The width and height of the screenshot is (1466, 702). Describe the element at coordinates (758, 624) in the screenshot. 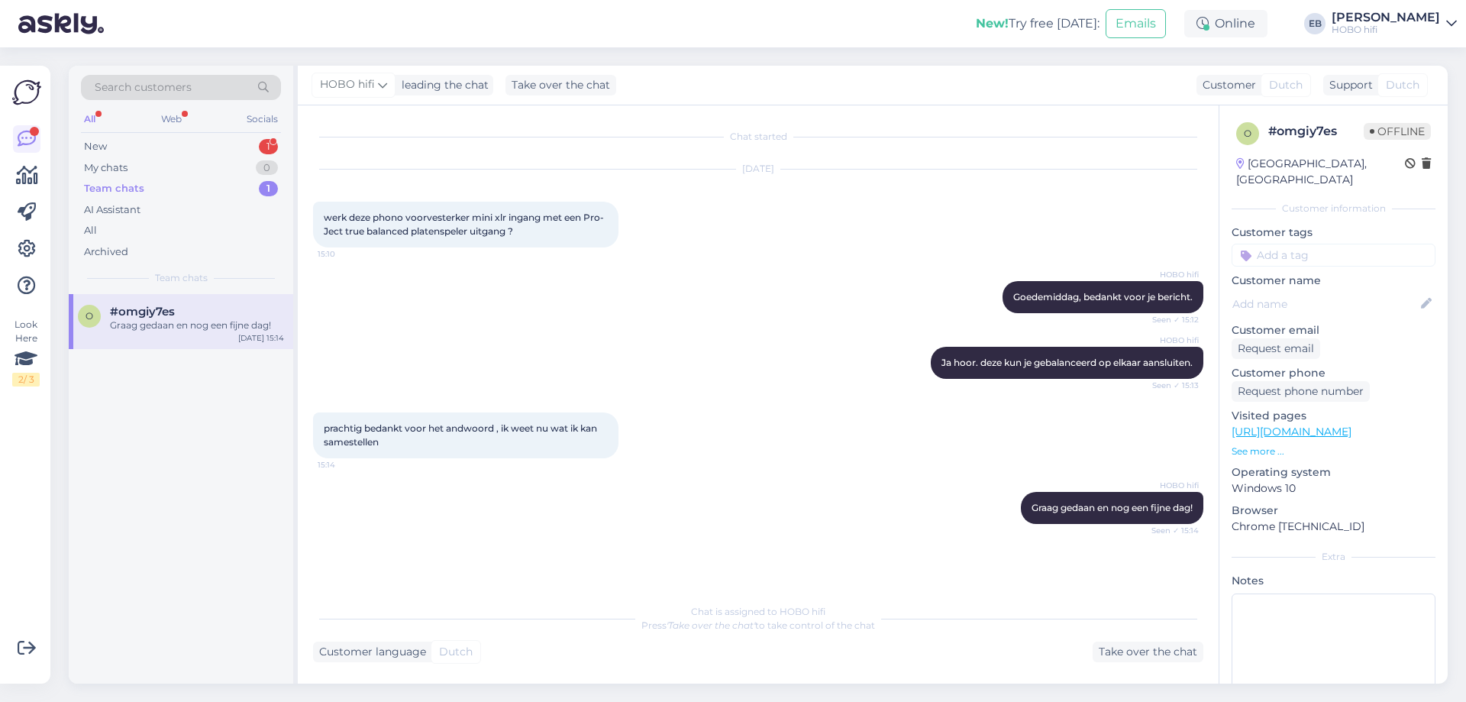

I see `span: Press to take control of the chat` at that location.